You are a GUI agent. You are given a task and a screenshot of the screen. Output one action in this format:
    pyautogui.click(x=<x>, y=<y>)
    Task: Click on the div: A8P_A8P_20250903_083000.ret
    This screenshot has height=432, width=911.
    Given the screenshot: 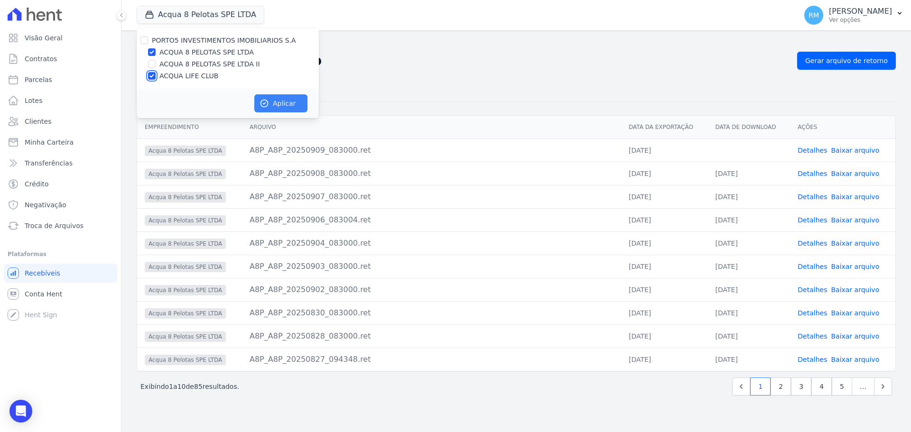 What is the action you would take?
    pyautogui.click(x=431, y=267)
    